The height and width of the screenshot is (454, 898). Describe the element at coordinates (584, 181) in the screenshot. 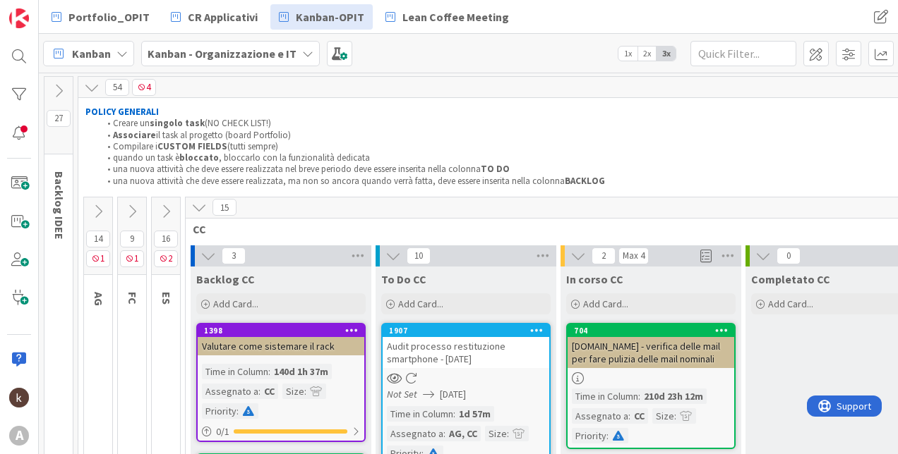

I see `strong: BACKLOG` at that location.